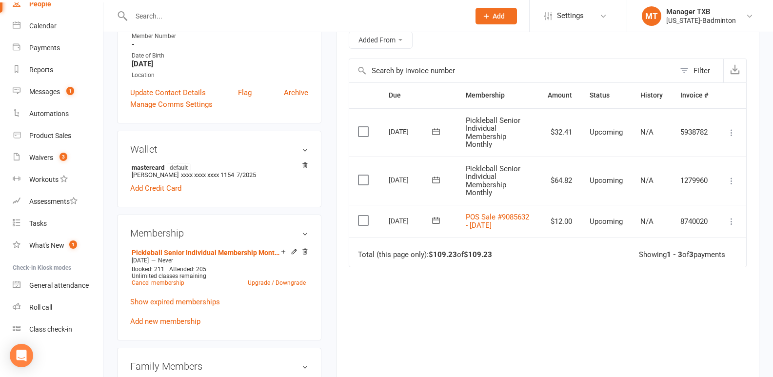 This screenshot has width=773, height=377. Describe the element at coordinates (49, 114) in the screenshot. I see `div: Automations` at that location.